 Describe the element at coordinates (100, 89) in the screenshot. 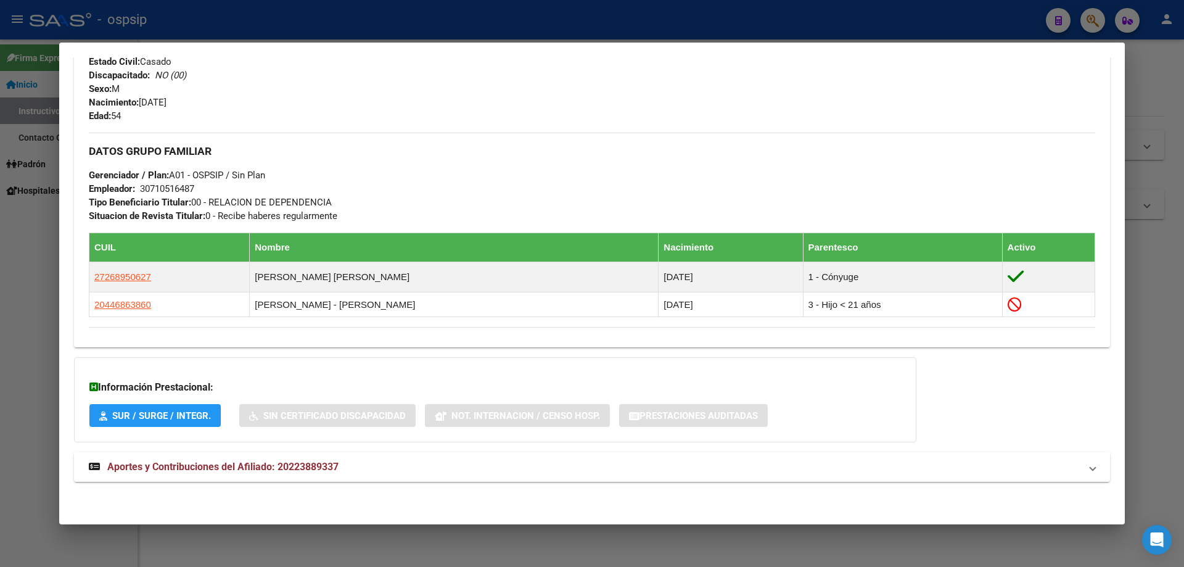

I see `strong: Sexo:` at that location.